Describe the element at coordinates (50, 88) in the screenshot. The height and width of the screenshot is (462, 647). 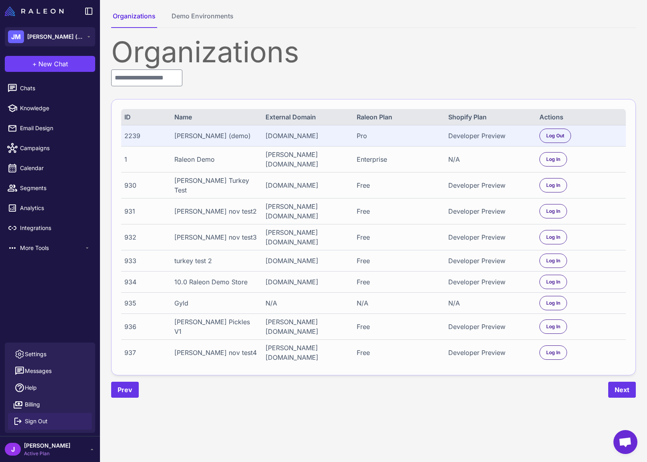
I see `a: Chats` at that location.